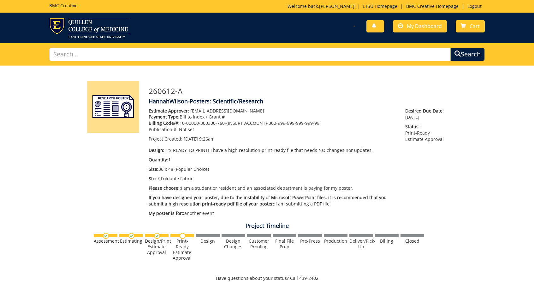 Image resolution: width=534 pixels, height=283 pixels. Describe the element at coordinates (467, 54) in the screenshot. I see `button: Search` at that location.